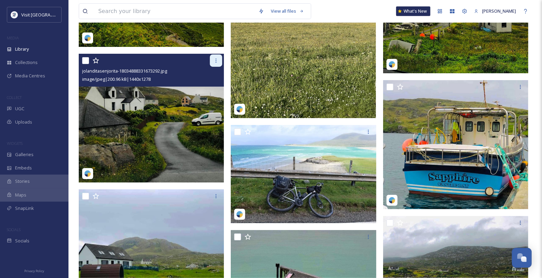  I want to click on a: Privacy Policy, so click(34, 271).